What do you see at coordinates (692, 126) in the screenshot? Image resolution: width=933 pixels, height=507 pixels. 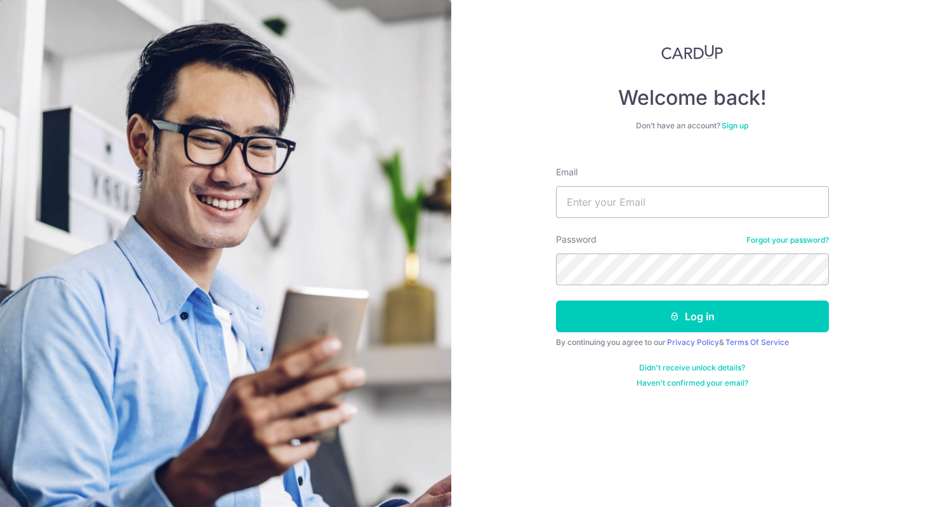 I see `div: Don’t have an account?` at bounding box center [692, 126].